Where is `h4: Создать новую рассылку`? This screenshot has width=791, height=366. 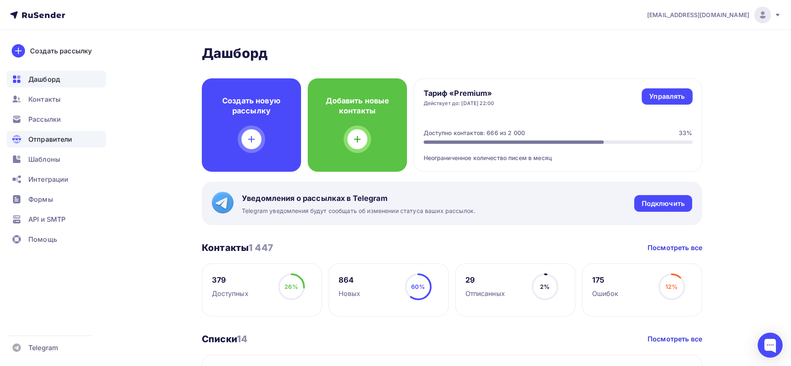
h4: Создать новую рассылку is located at coordinates (252, 106).